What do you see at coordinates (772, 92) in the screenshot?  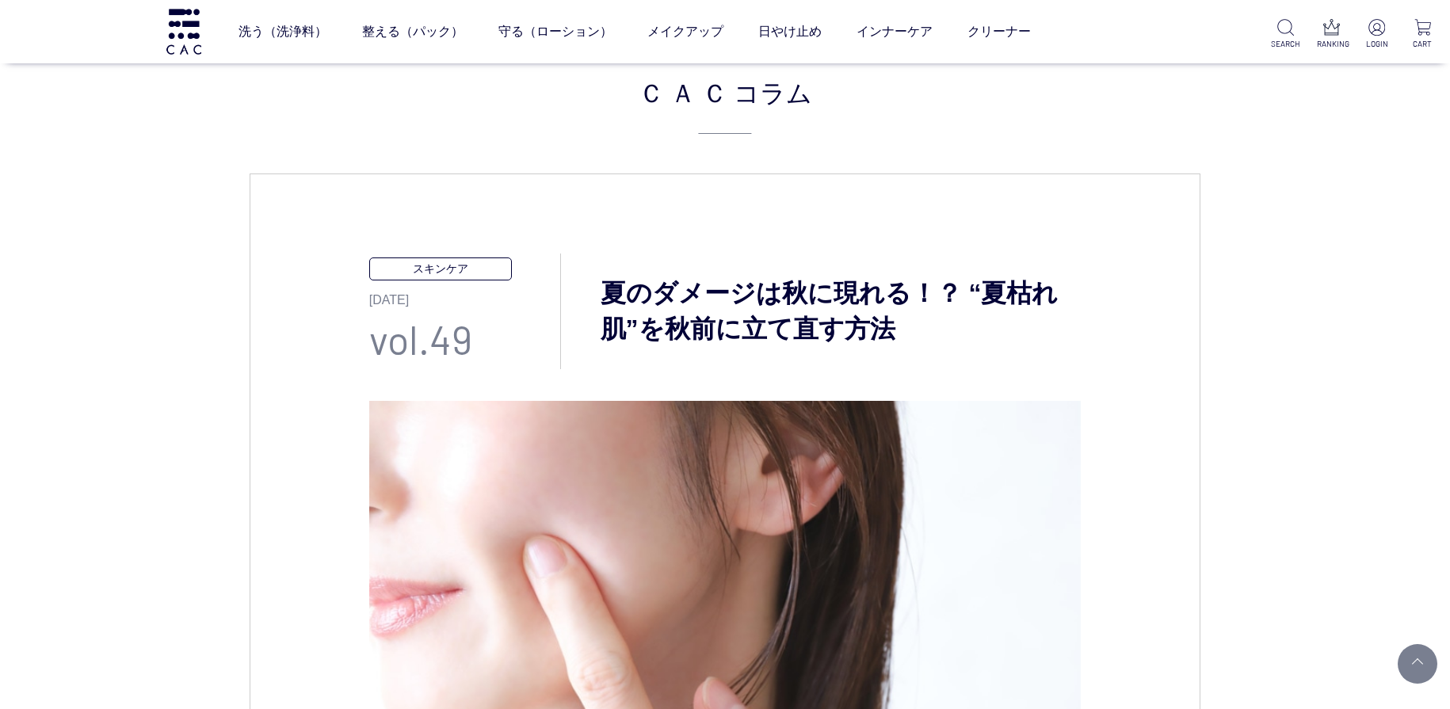 I see `span: コラム` at bounding box center [772, 92].